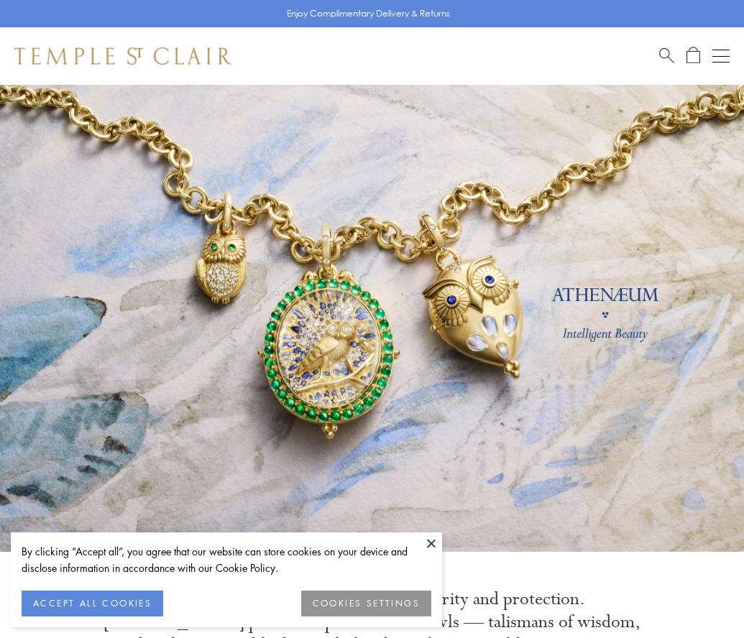 Image resolution: width=744 pixels, height=638 pixels. Describe the element at coordinates (693, 55) in the screenshot. I see `a: Open Shopping Bag` at that location.